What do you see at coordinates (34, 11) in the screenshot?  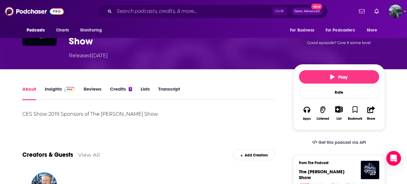 I see `img: Podchaser - Follow, Share and Rate Podcasts` at bounding box center [34, 11].